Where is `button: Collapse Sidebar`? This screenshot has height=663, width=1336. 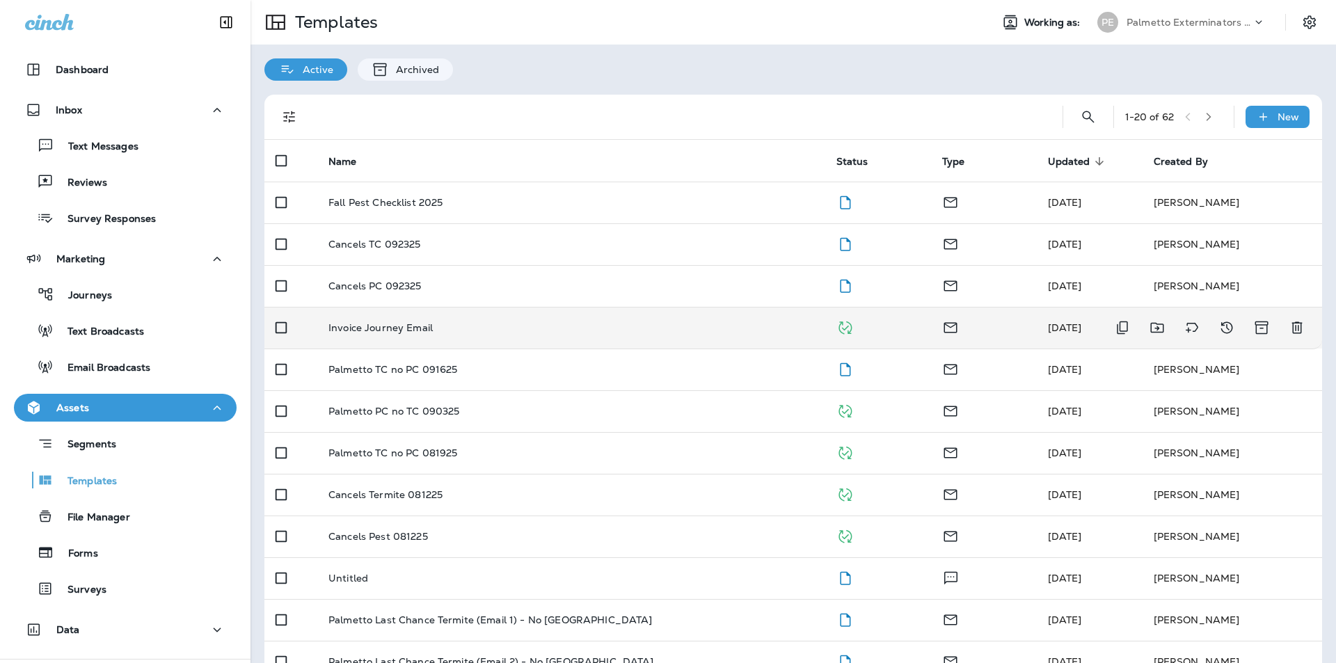 button: Collapse Sidebar is located at coordinates (226, 22).